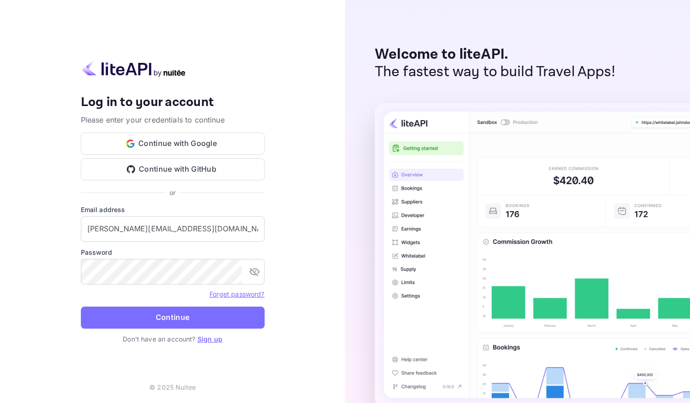  What do you see at coordinates (255, 272) in the screenshot?
I see `button: toggle password visibility` at bounding box center [255, 272].